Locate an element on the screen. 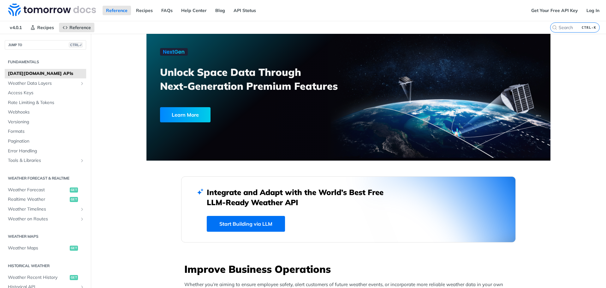 This screenshot has width=606, height=288. a: Learn More is located at coordinates (238, 115).